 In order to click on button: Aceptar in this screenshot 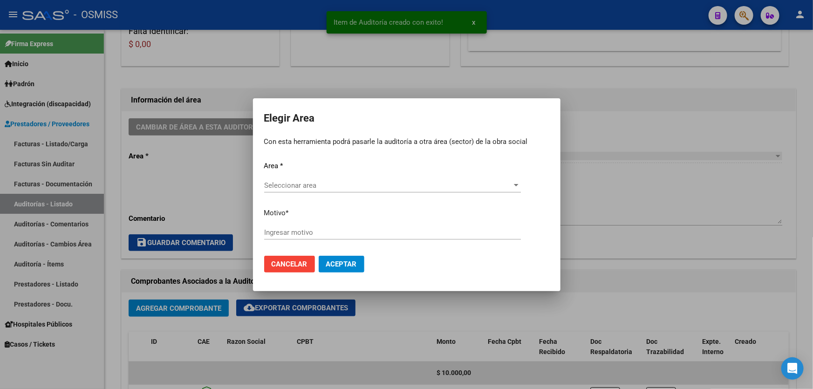, I will do `click(341, 264)`.